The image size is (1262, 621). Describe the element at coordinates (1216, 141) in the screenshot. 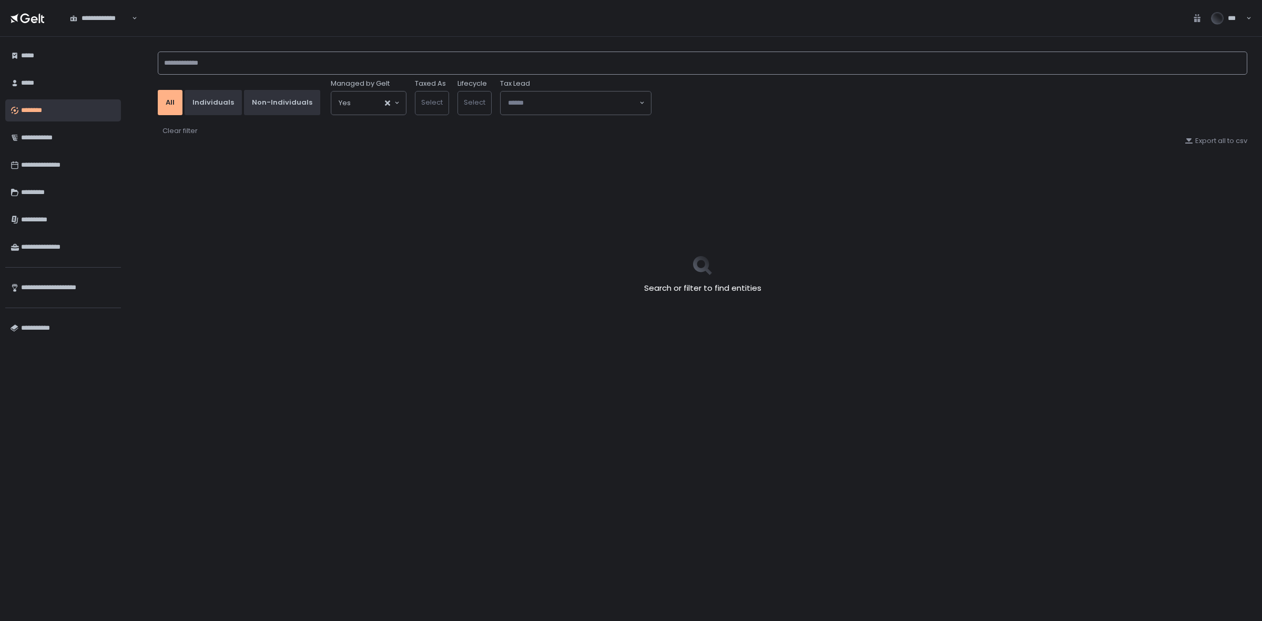

I see `div: Export all to csv` at that location.